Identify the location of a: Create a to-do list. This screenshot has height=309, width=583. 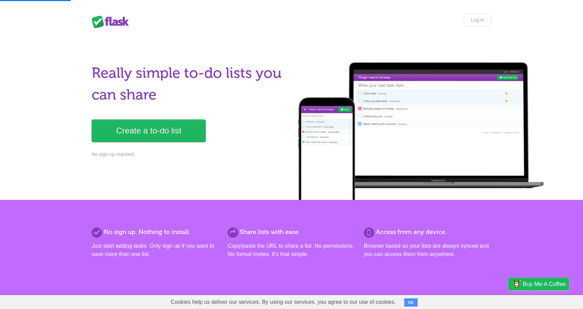
(148, 131).